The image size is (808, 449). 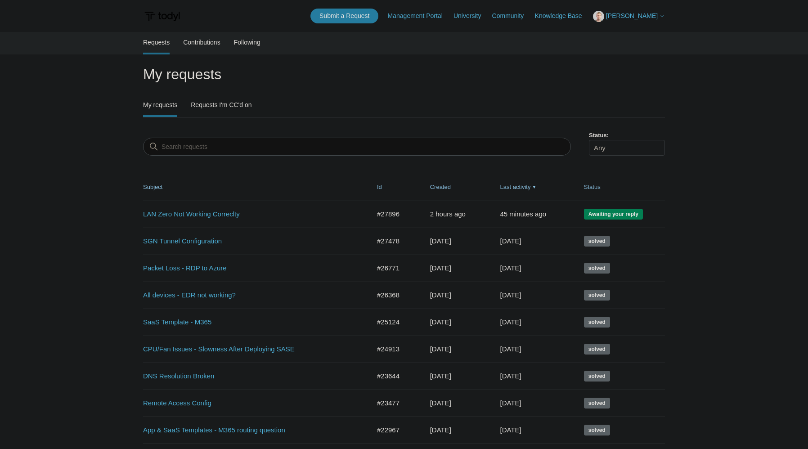 What do you see at coordinates (620, 187) in the screenshot?
I see `th: Status` at bounding box center [620, 187].